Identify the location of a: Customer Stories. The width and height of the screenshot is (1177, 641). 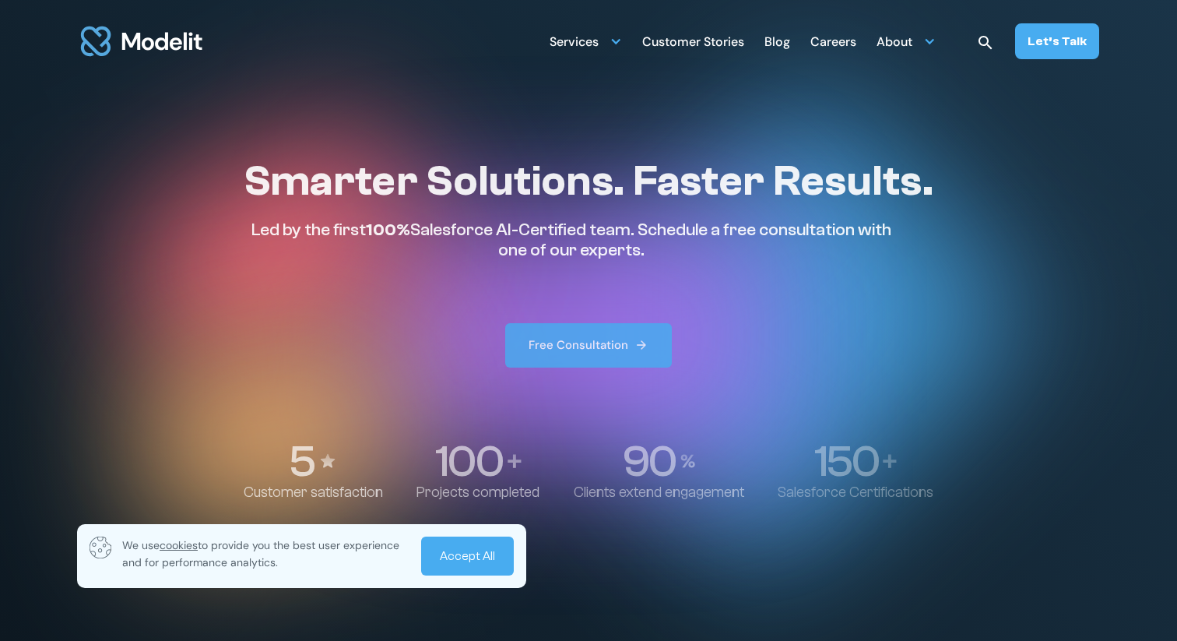
(693, 40).